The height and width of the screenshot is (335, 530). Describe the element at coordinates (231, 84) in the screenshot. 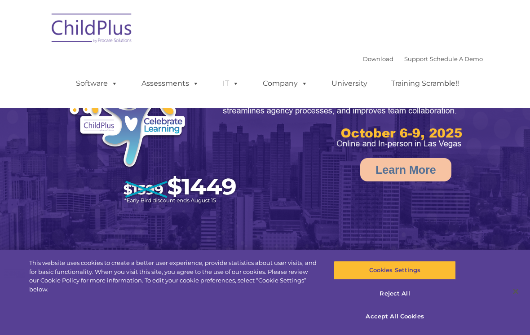

I see `a: IT` at that location.